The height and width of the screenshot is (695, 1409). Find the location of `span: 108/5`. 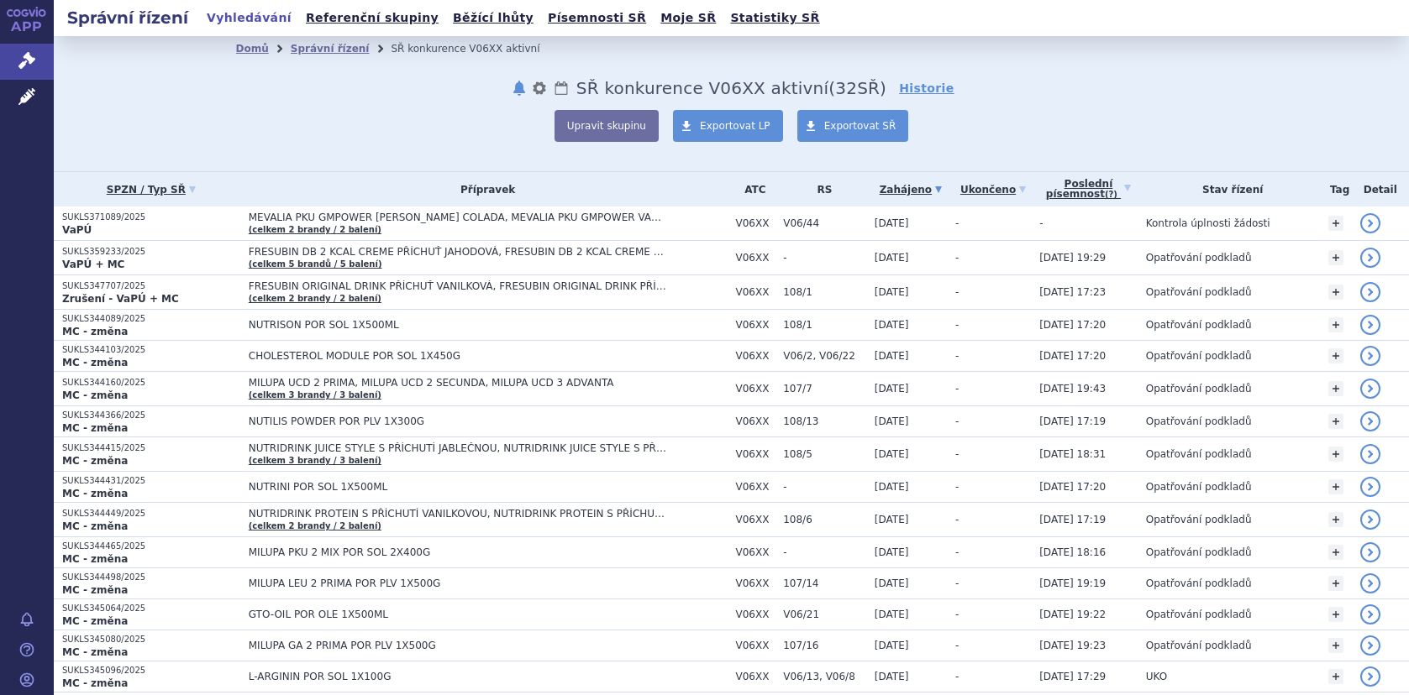

span: 108/5 is located at coordinates (824, 454).